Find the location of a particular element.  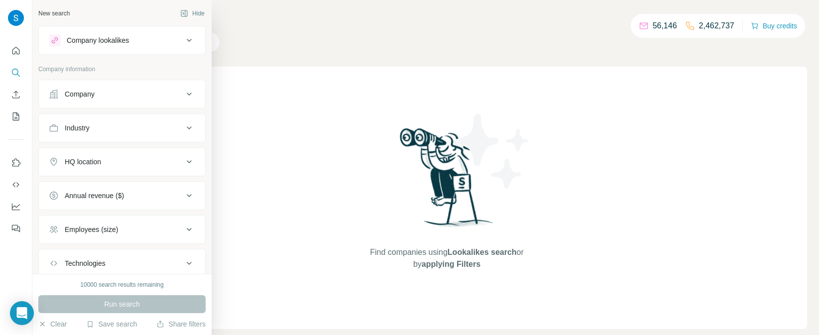

button: HQ location is located at coordinates (122, 162).